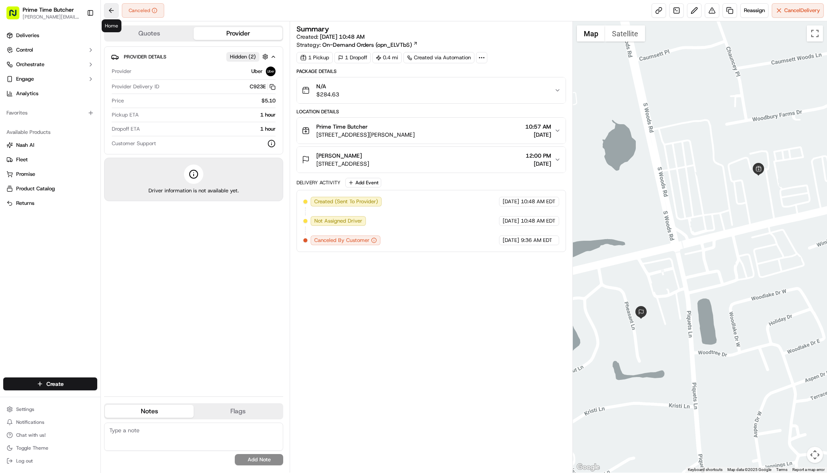 The height and width of the screenshot is (473, 827). What do you see at coordinates (353, 58) in the screenshot?
I see `div: 1 Dropoff` at bounding box center [353, 58].